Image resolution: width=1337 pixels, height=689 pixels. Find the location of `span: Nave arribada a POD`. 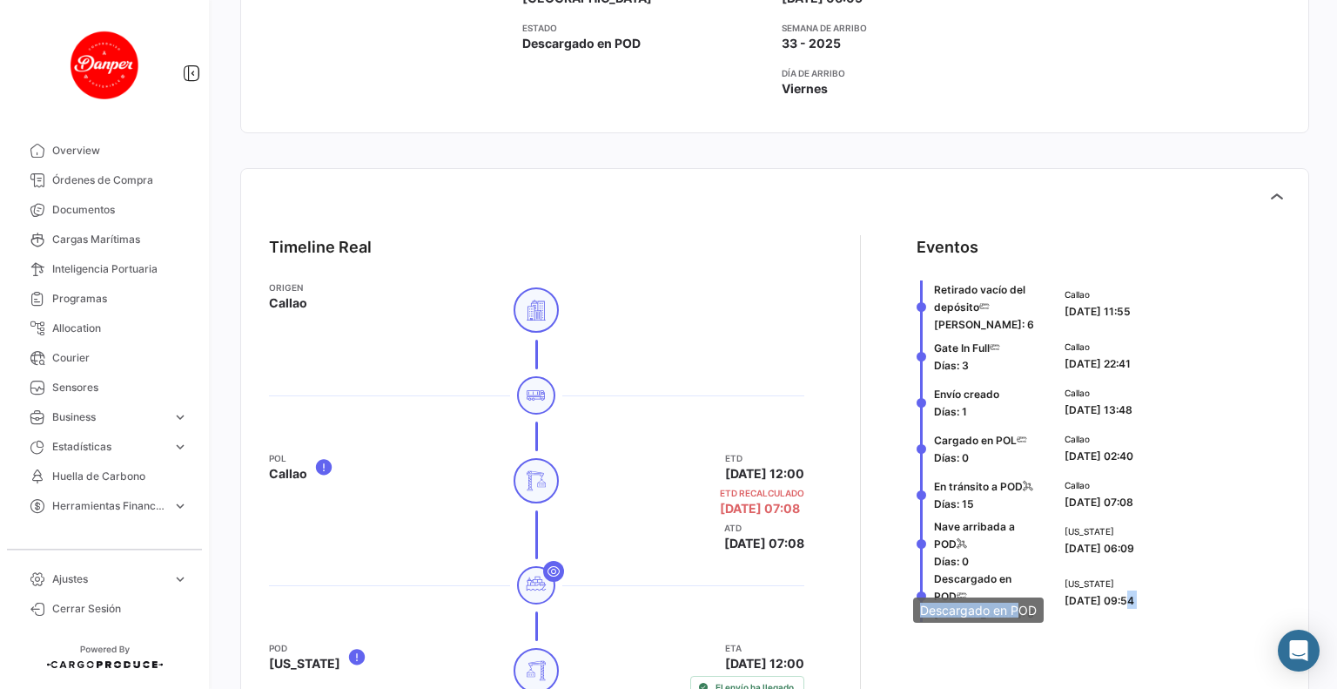

span: Nave arribada a POD is located at coordinates (974, 535).